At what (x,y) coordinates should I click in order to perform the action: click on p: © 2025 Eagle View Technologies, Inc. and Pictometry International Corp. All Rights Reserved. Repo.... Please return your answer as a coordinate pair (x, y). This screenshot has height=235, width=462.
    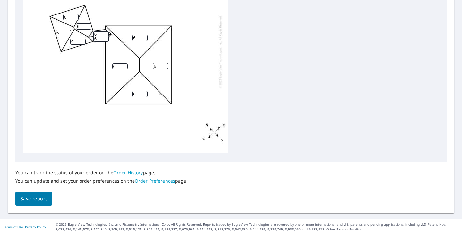
    Looking at the image, I should click on (257, 227).